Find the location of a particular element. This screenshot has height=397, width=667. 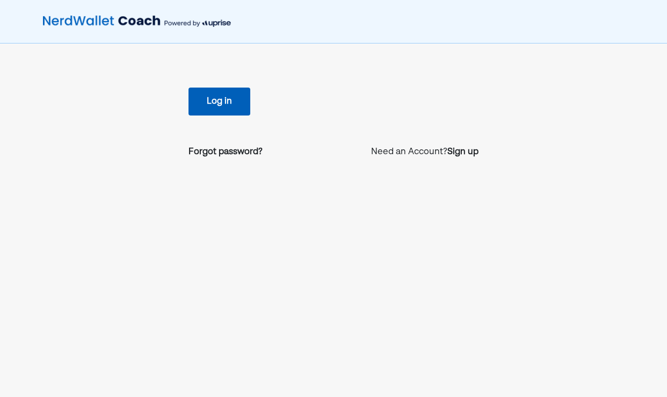

a: Sign up is located at coordinates (463, 152).